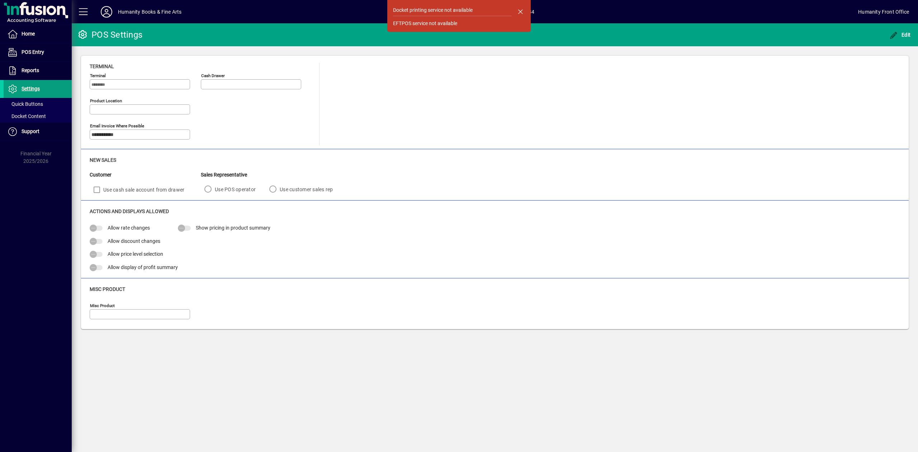 The height and width of the screenshot is (452, 918). I want to click on span: Support, so click(30, 131).